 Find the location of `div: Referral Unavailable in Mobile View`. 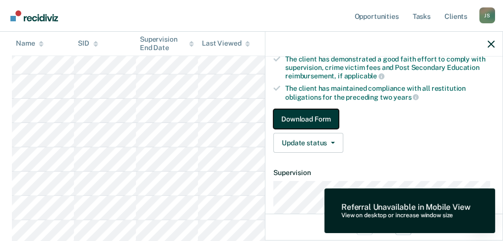

div: Referral Unavailable in Mobile View is located at coordinates (406, 207).